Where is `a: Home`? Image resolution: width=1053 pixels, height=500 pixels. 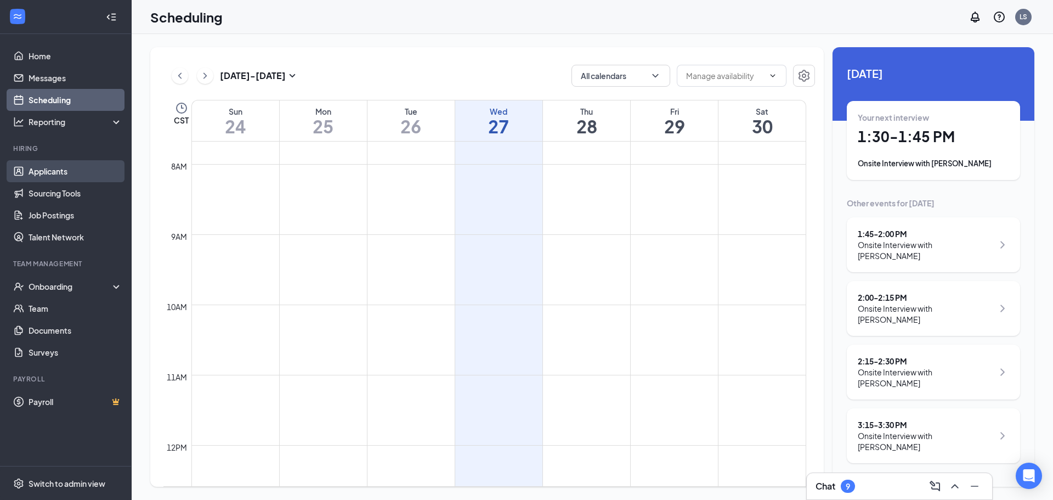
a: Home is located at coordinates (75, 56).